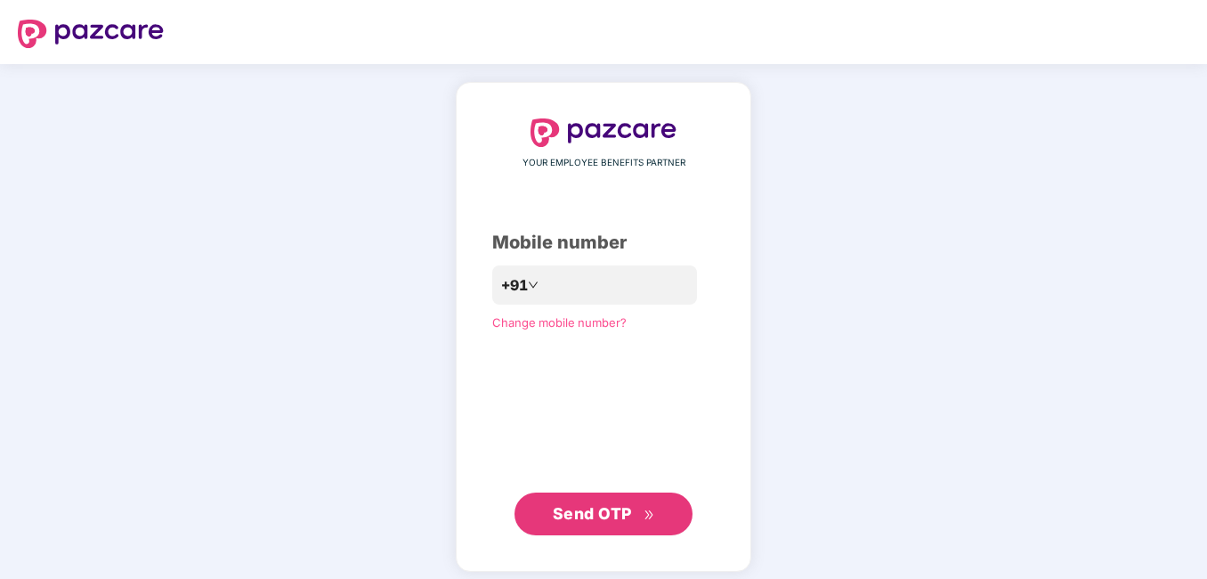 The width and height of the screenshot is (1207, 579). Describe the element at coordinates (649, 515) in the screenshot. I see `span: double-right` at that location.